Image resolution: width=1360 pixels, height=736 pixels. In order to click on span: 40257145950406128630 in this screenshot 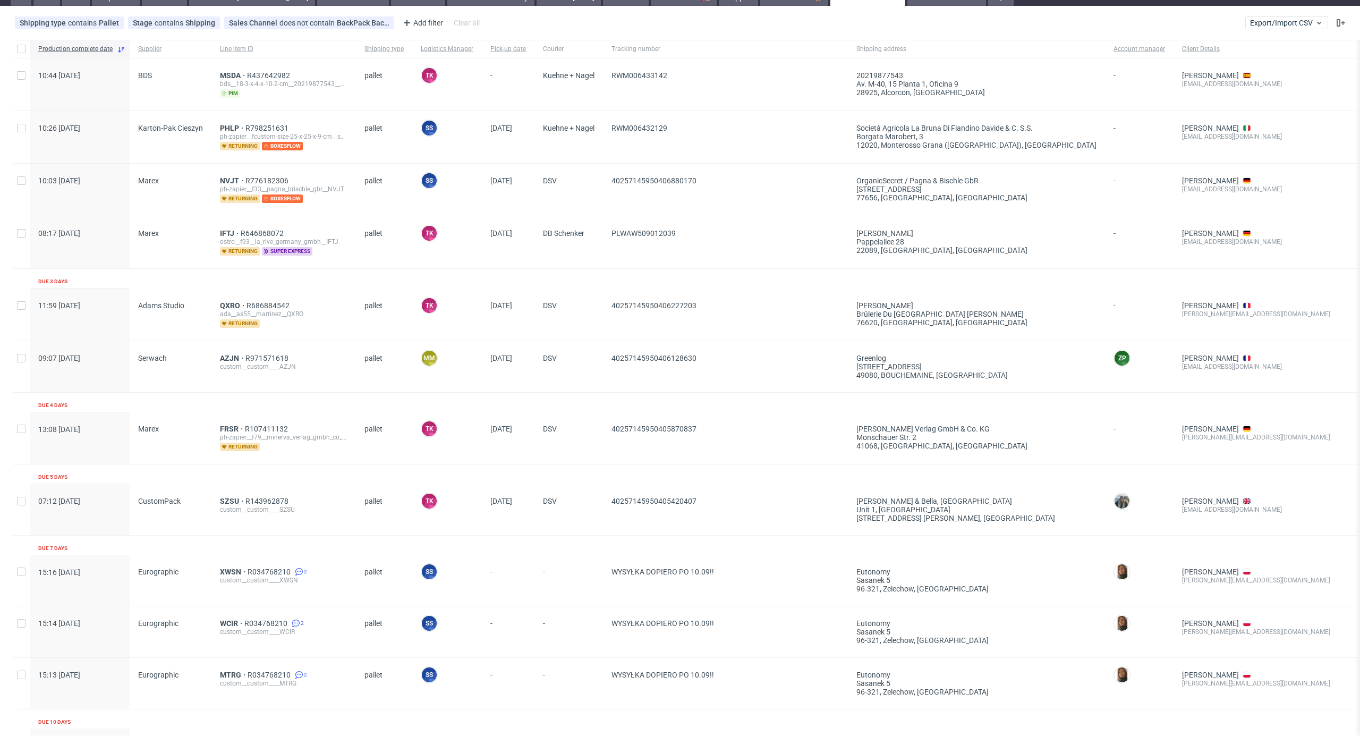, I will do `click(654, 358)`.